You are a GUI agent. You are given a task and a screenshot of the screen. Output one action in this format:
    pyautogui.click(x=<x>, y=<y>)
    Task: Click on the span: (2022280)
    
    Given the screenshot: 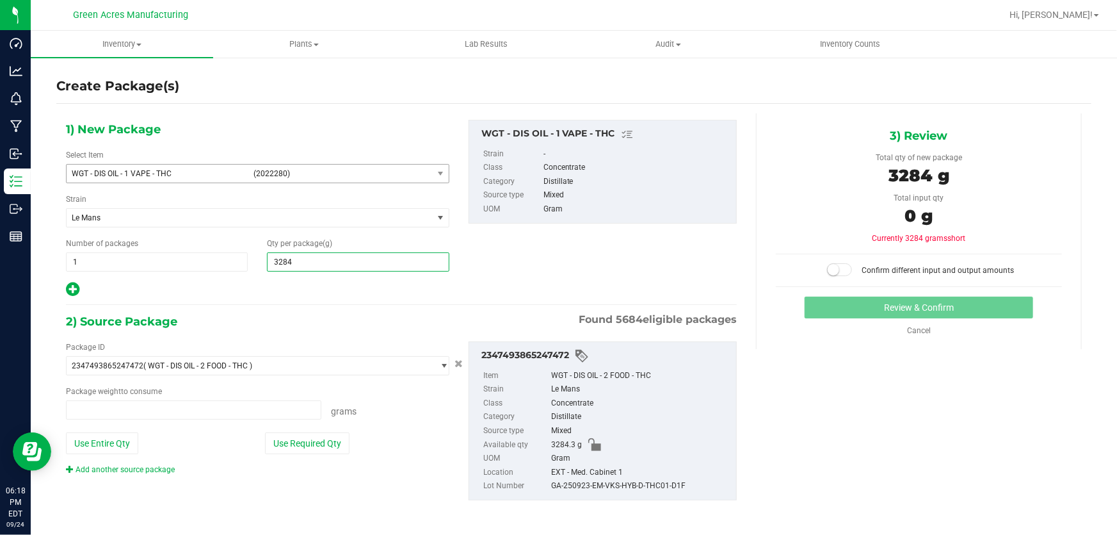 What is the action you would take?
    pyautogui.click(x=341, y=173)
    